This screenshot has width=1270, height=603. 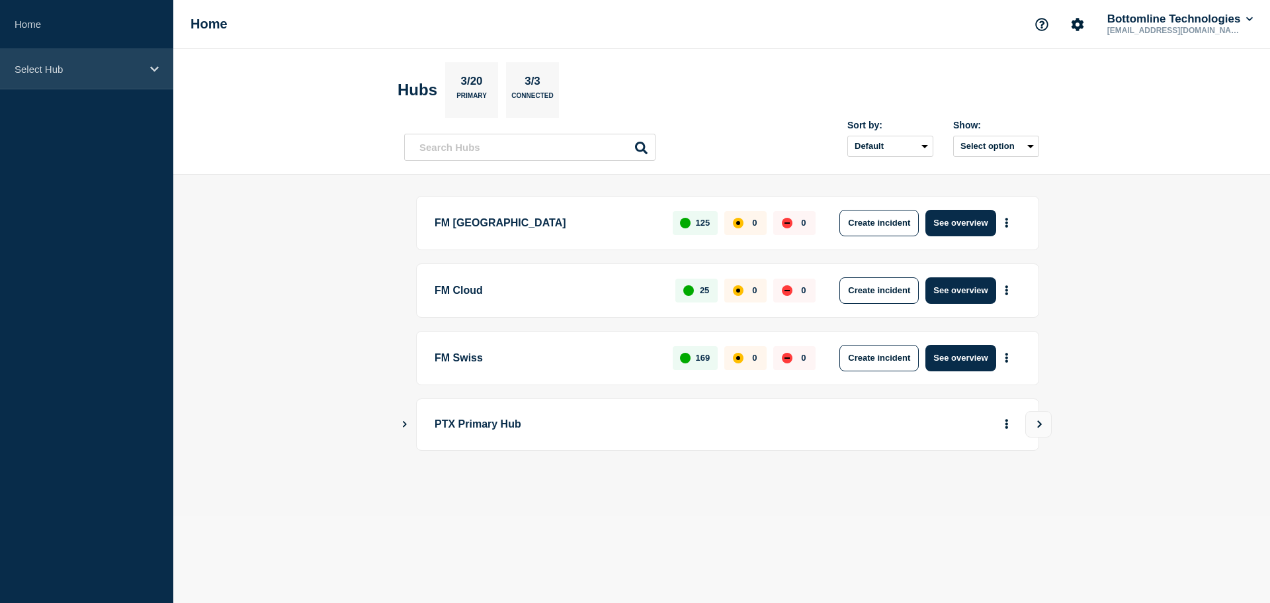 What do you see at coordinates (547, 290) in the screenshot?
I see `p: FM Cloud` at bounding box center [547, 290].